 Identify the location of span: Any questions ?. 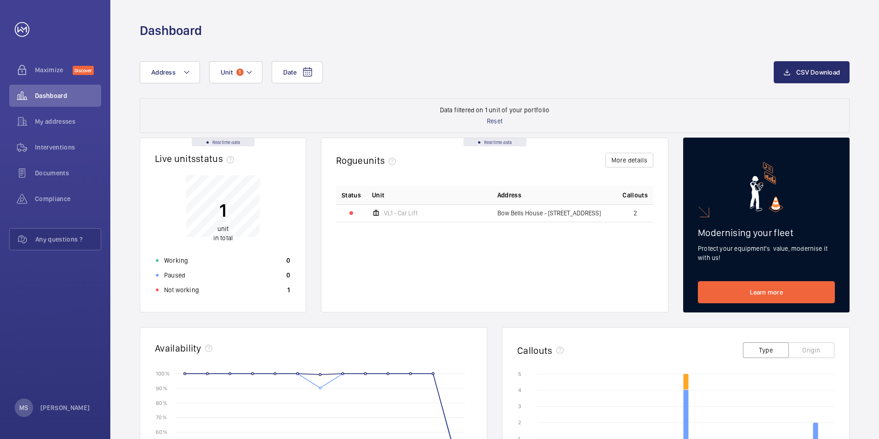
(68, 239).